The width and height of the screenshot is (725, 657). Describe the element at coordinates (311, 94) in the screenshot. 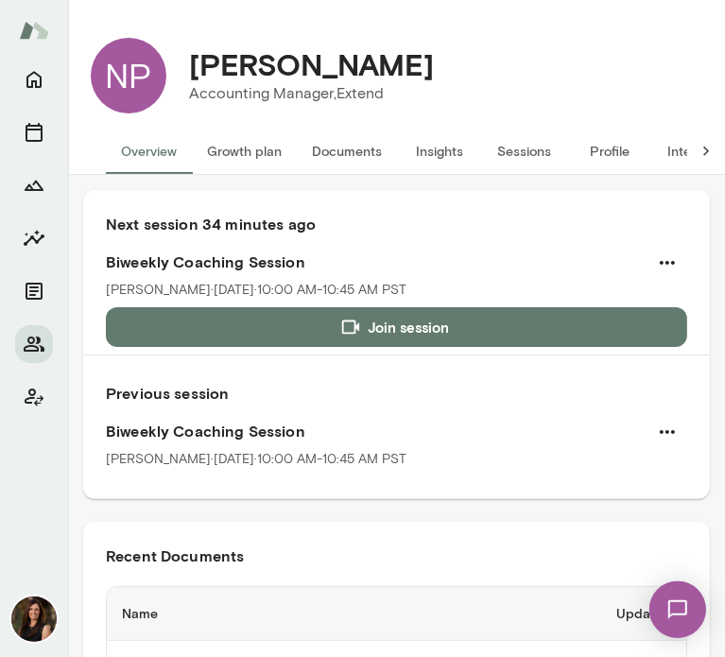

I see `p: Accounting Manager, Extend` at that location.